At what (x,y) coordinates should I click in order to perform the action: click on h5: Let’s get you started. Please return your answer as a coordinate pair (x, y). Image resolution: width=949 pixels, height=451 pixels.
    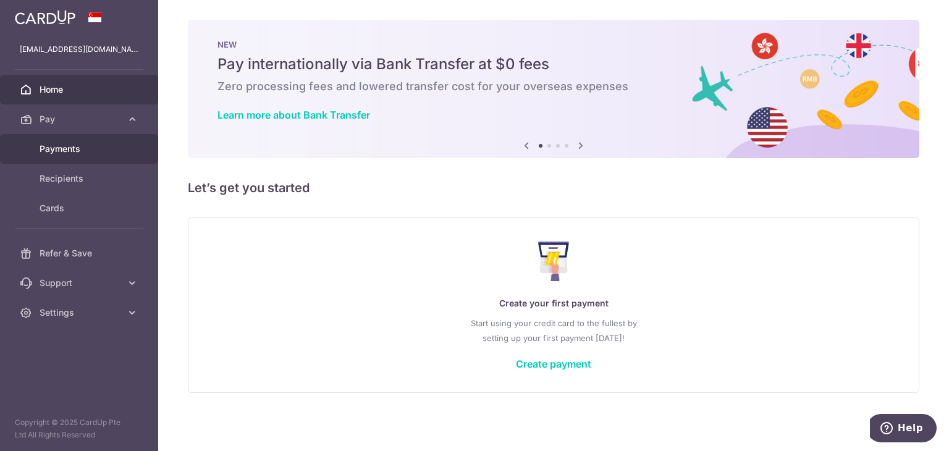
    Looking at the image, I should click on (554, 188).